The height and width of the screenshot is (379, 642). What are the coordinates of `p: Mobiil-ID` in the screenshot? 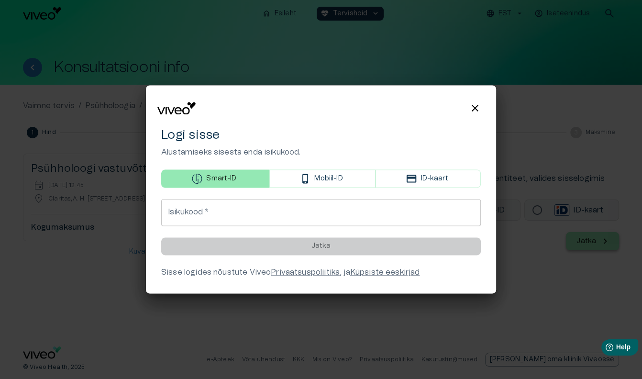 It's located at (328, 179).